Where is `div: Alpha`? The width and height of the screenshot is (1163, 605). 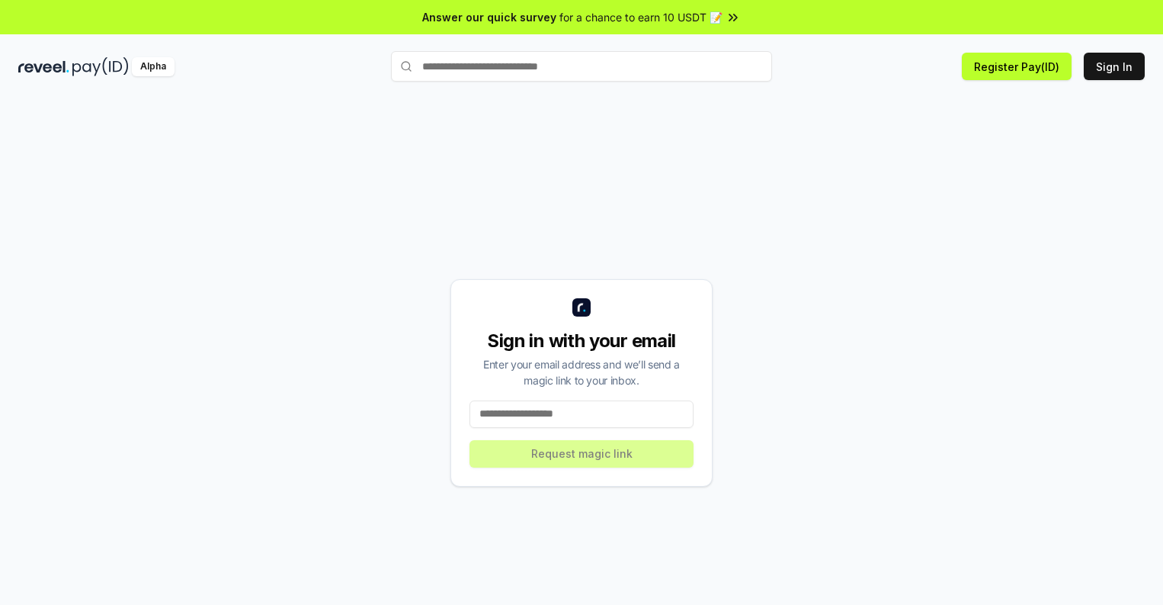 div: Alpha is located at coordinates (153, 66).